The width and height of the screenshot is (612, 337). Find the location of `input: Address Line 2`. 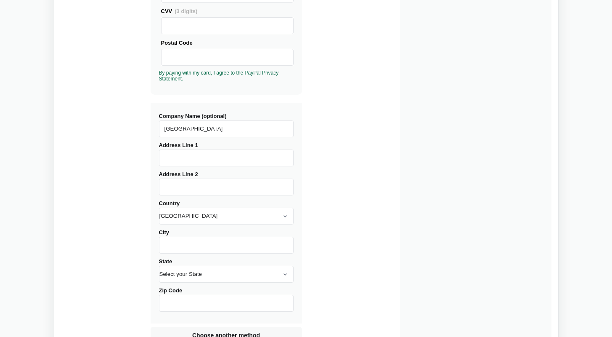

input: Address Line 2 is located at coordinates (226, 187).